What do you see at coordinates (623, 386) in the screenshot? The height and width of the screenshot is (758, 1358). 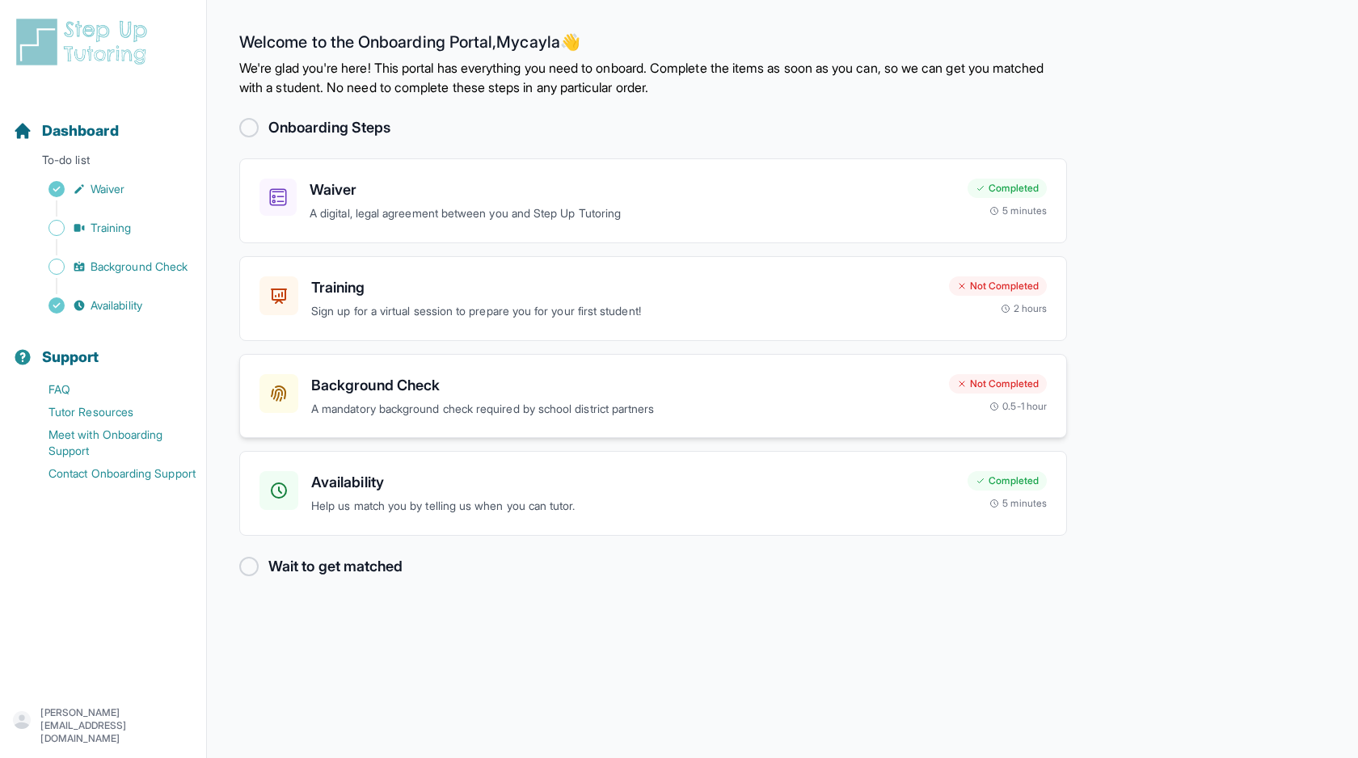 I see `h3: Background Check` at bounding box center [623, 386].